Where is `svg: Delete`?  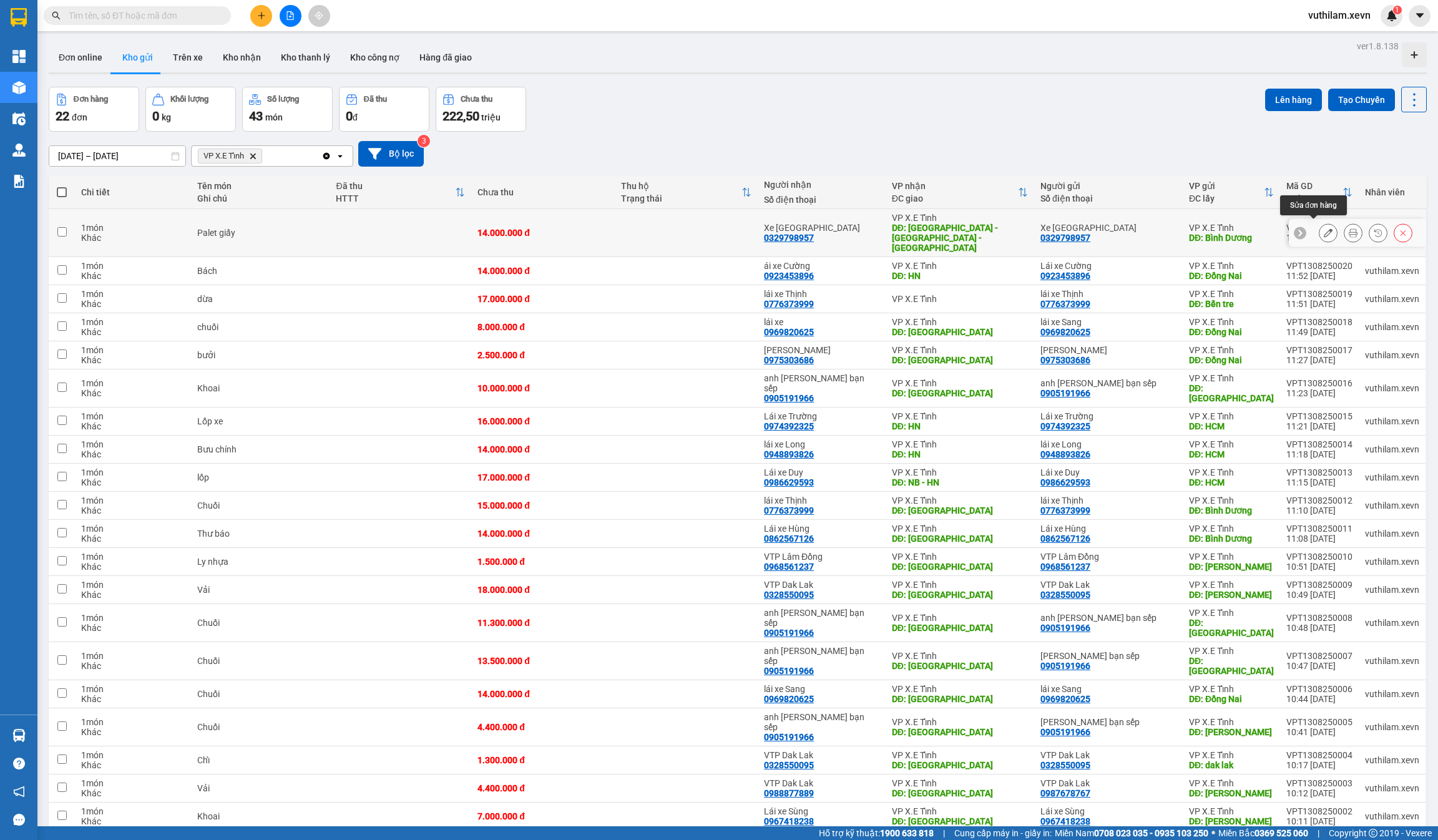
svg: Delete is located at coordinates (253, 156).